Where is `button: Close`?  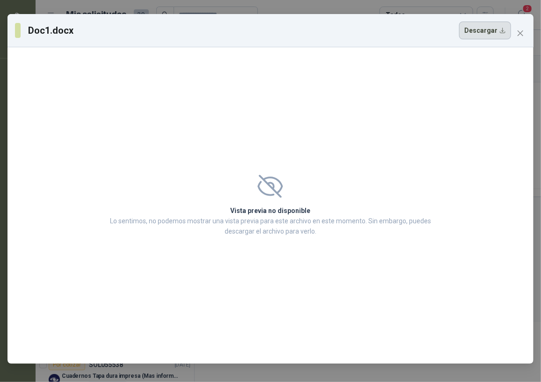
button: Close is located at coordinates (520, 33).